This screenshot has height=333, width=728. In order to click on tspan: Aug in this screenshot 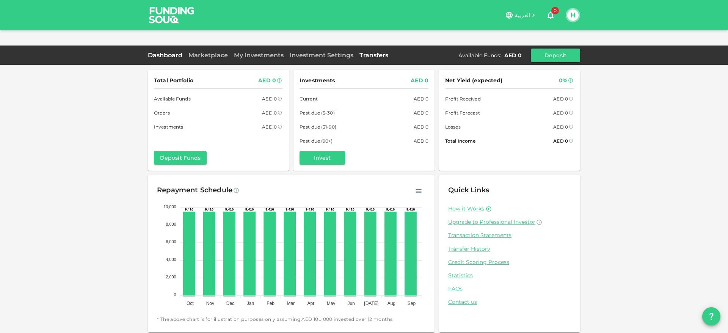, I will do `click(391, 303)`.